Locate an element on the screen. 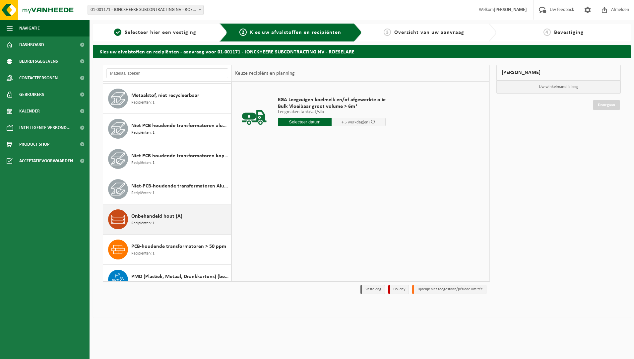  span: 2 is located at coordinates (243, 32).